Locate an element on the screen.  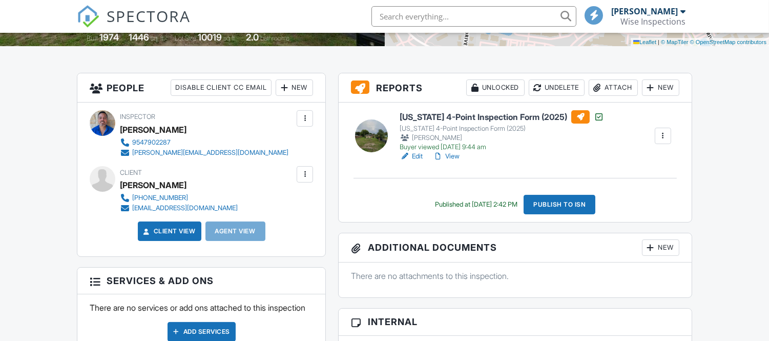
h3: Reports is located at coordinates (515, 88).